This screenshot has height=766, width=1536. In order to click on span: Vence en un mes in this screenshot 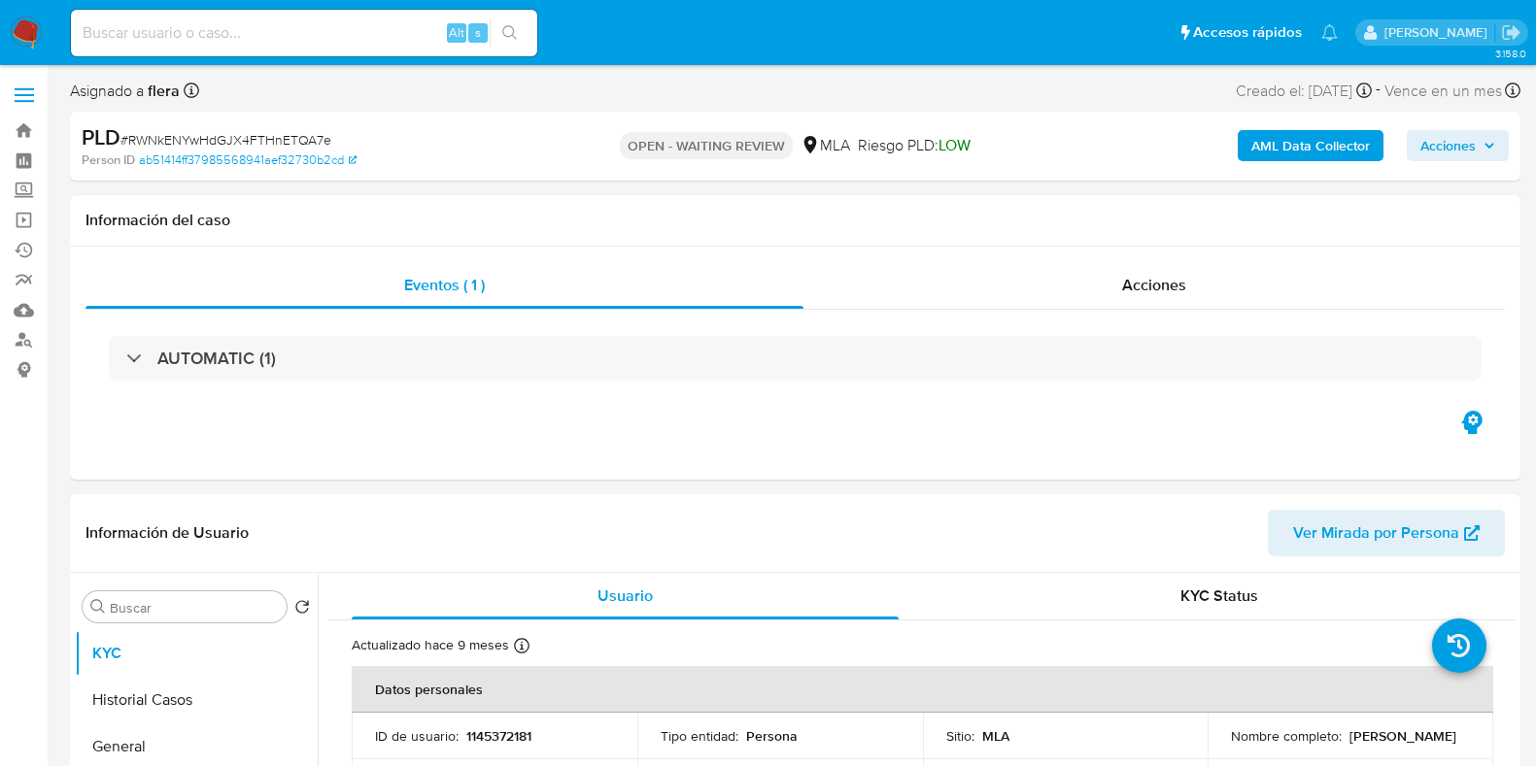, I will do `click(1442, 91)`.